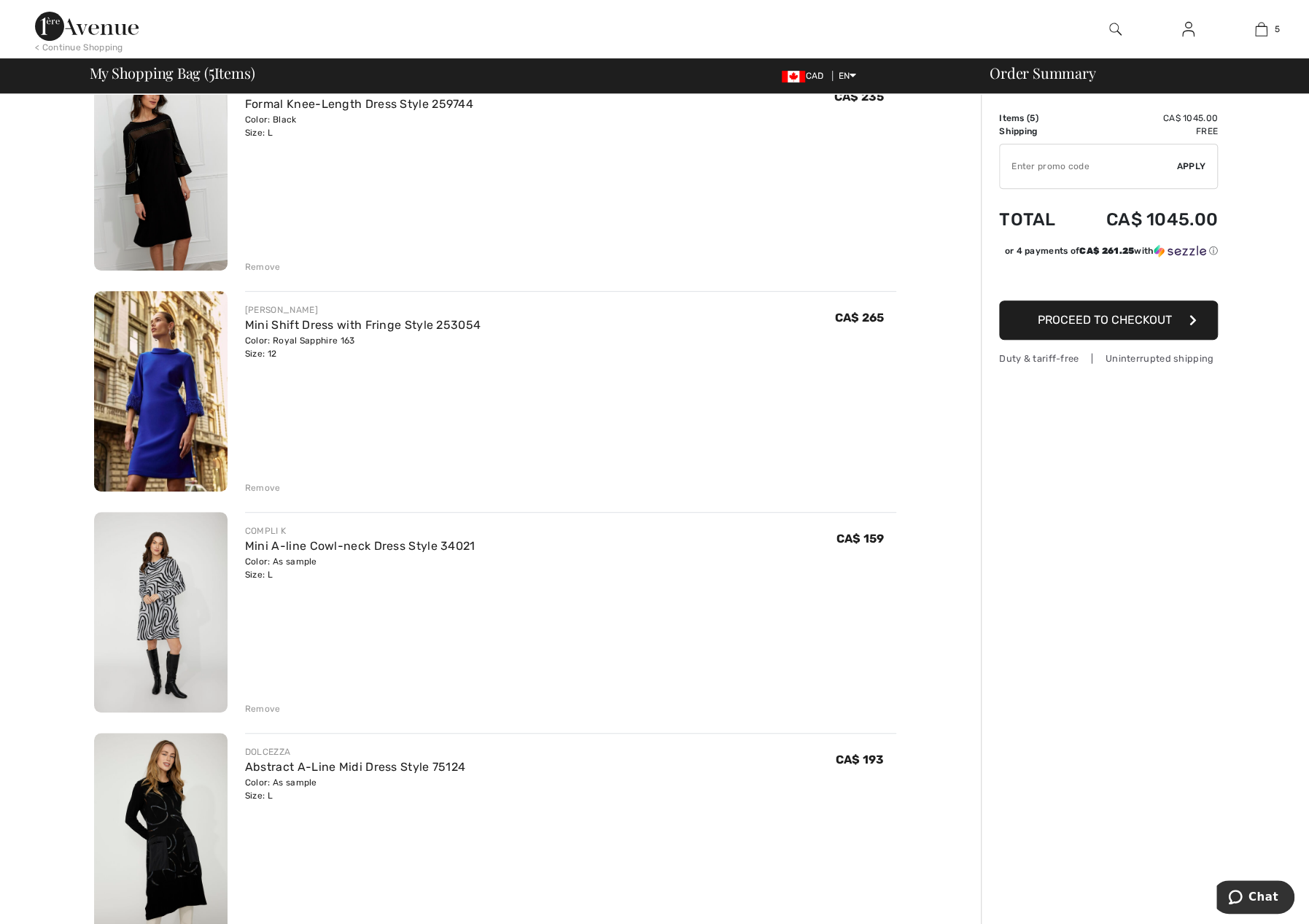 The height and width of the screenshot is (924, 1309). What do you see at coordinates (1036, 118) in the screenshot?
I see `td: Items ( )` at bounding box center [1036, 118].